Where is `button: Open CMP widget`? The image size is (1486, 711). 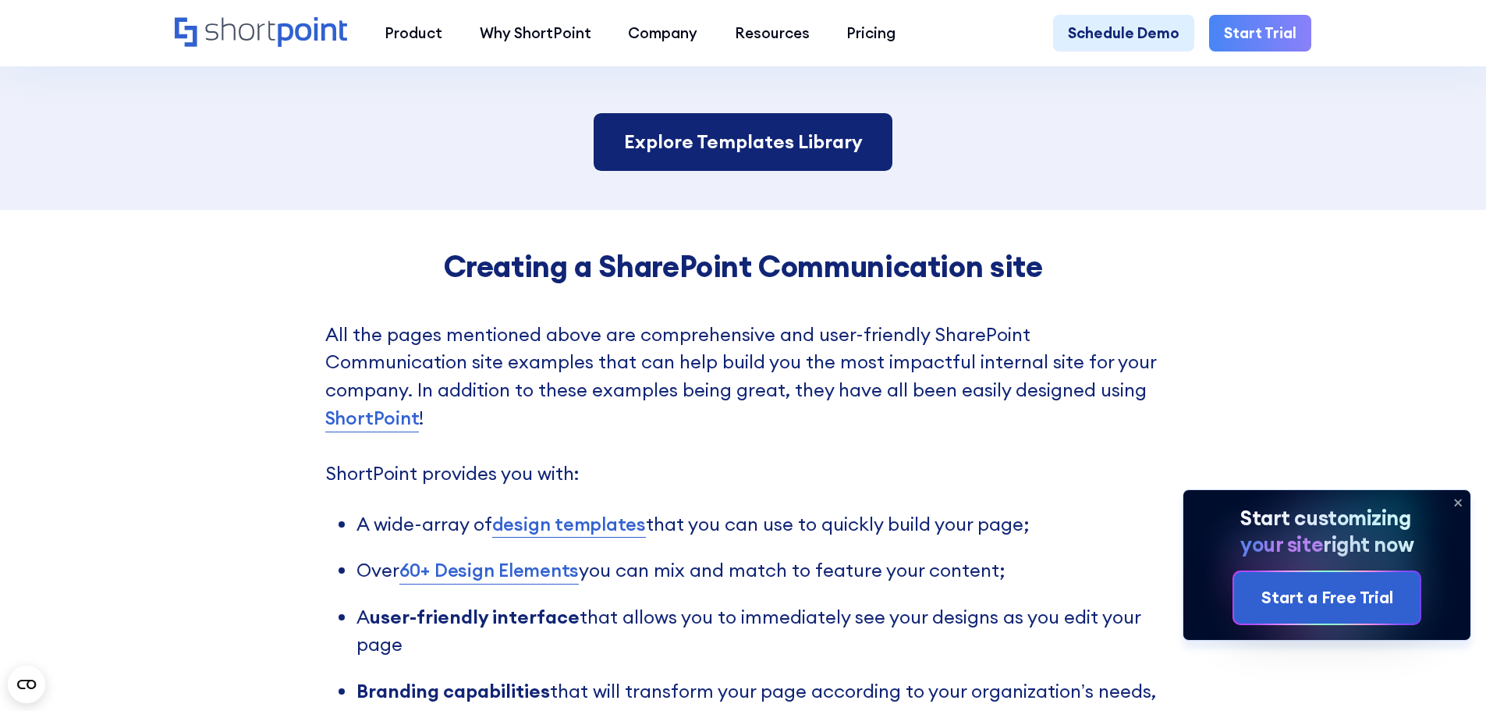 button: Open CMP widget is located at coordinates (27, 684).